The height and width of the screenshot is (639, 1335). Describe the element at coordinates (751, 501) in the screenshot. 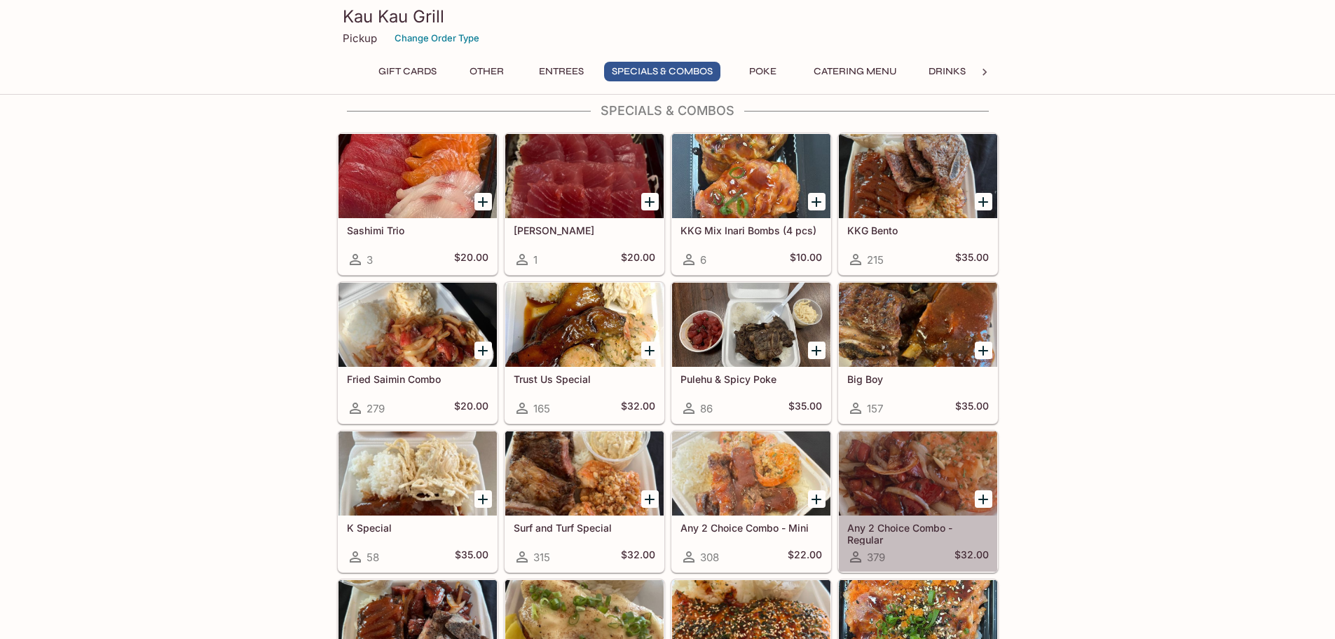

I see `a: Any 2 Choice Combo - Mini308$22.00` at that location.